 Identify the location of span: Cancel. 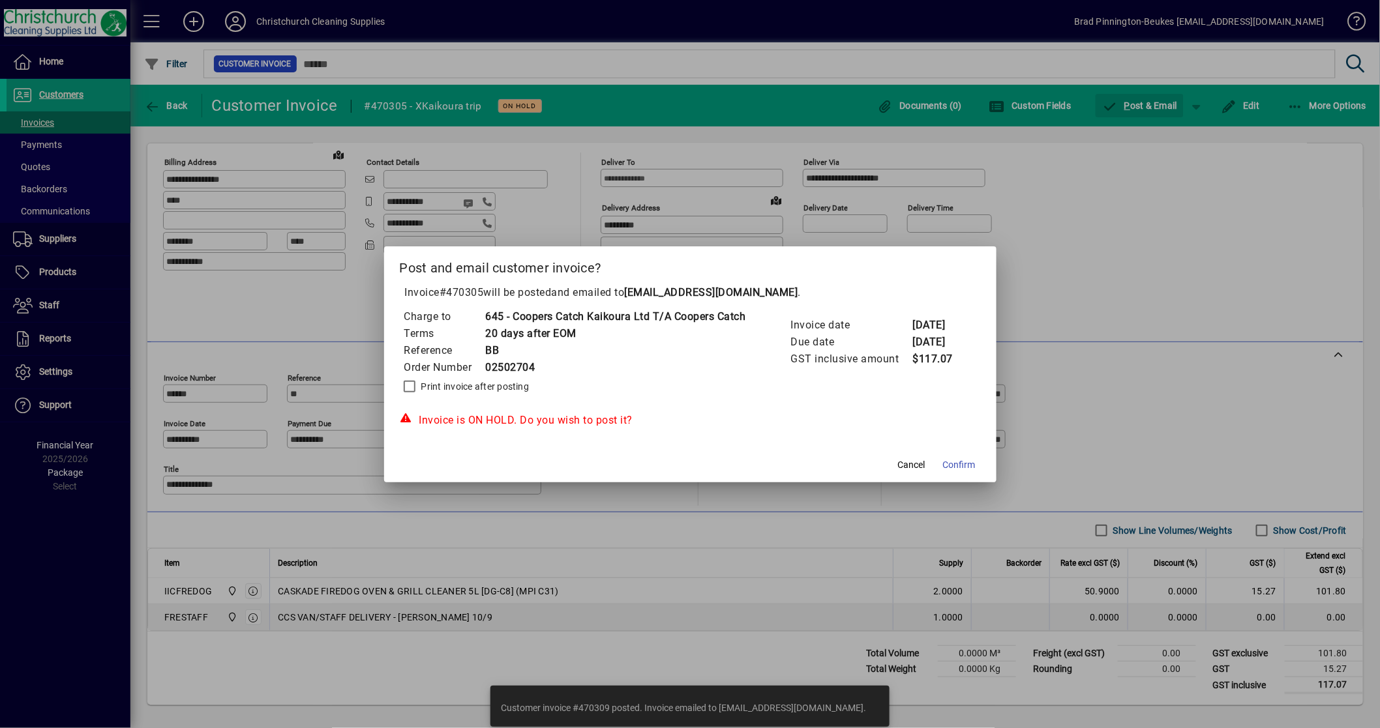
(911, 465).